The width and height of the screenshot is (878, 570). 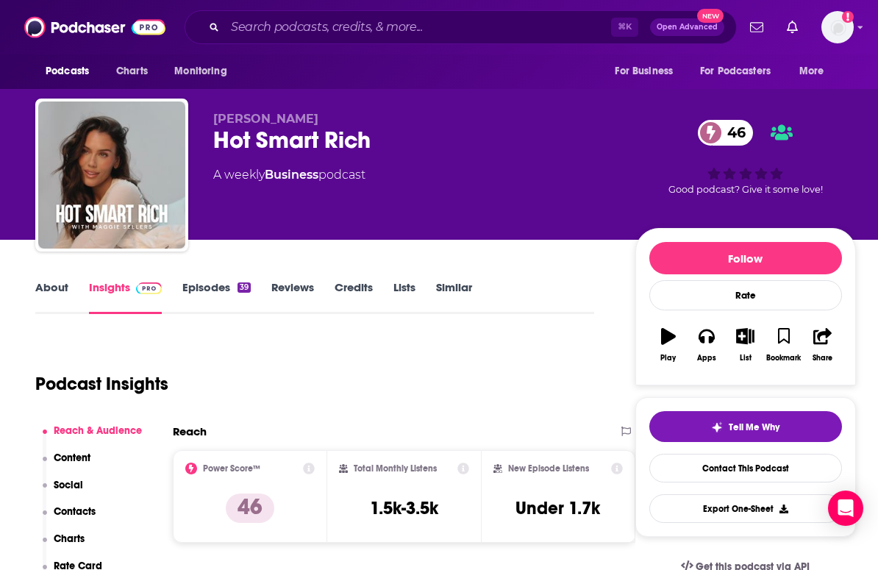 What do you see at coordinates (250, 508) in the screenshot?
I see `p: 46` at bounding box center [250, 508].